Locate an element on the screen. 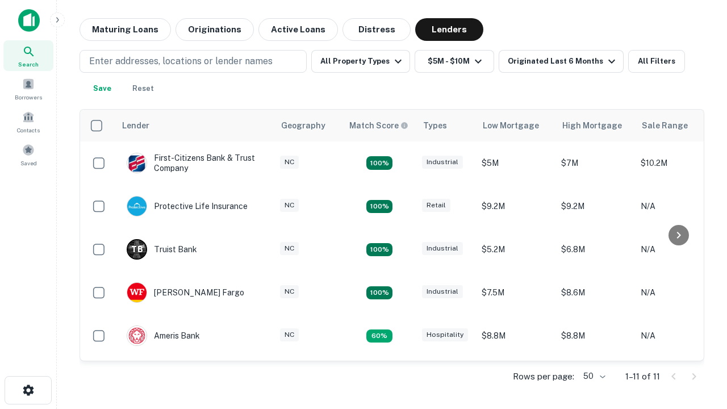  div: First-citizens Bank & Trust Company is located at coordinates (195, 163).